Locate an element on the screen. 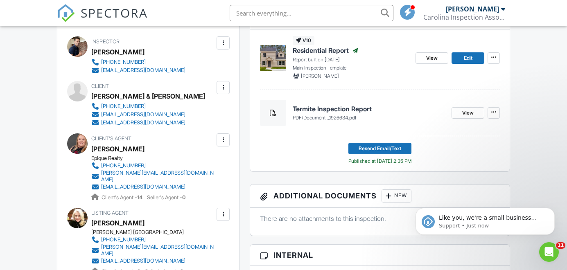 The image size is (567, 270). strong: 14 is located at coordinates (139, 197).